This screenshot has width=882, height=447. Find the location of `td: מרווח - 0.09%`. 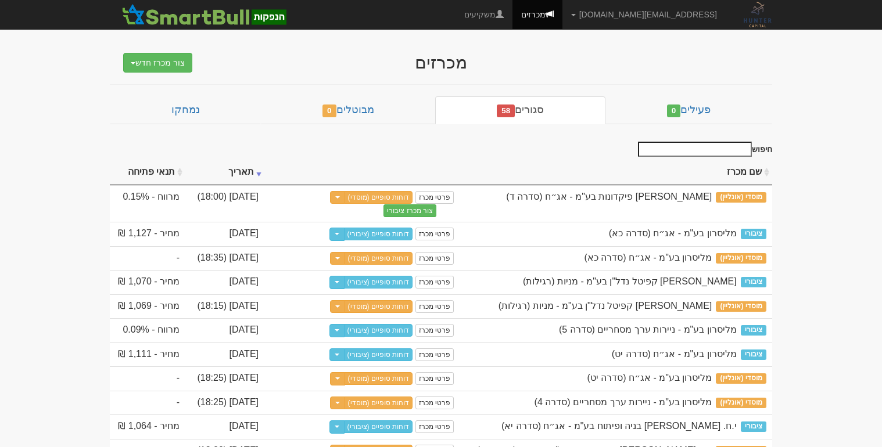

td: מרווח - 0.09% is located at coordinates (148, 330).